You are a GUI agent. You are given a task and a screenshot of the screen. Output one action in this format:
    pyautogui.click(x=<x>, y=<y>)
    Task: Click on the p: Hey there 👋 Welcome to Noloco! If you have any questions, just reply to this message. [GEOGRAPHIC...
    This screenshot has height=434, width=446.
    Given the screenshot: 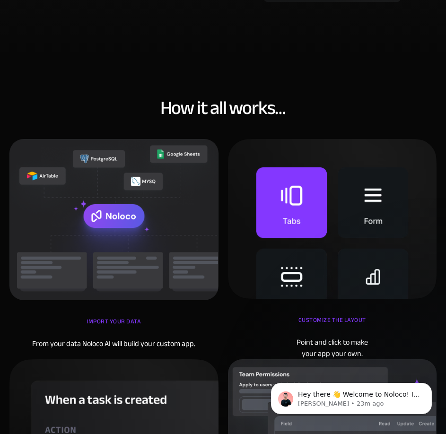 What is the action you would take?
    pyautogui.click(x=102, y=32)
    